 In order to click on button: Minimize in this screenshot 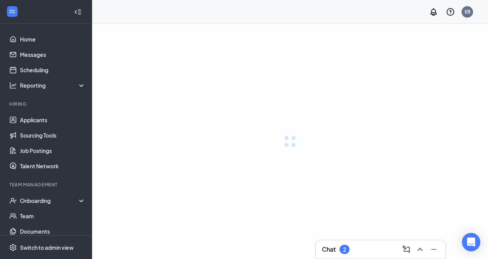, I will do `click(433, 249)`.